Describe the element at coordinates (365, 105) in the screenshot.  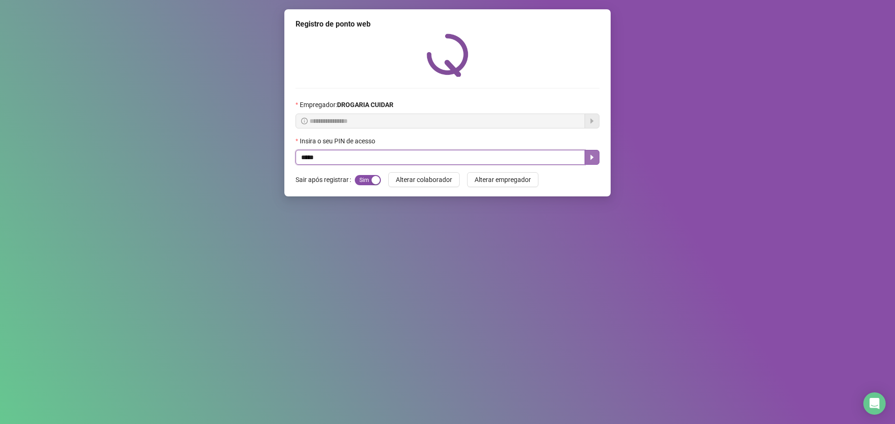
I see `strong: DROGARIA CUIDAR` at that location.